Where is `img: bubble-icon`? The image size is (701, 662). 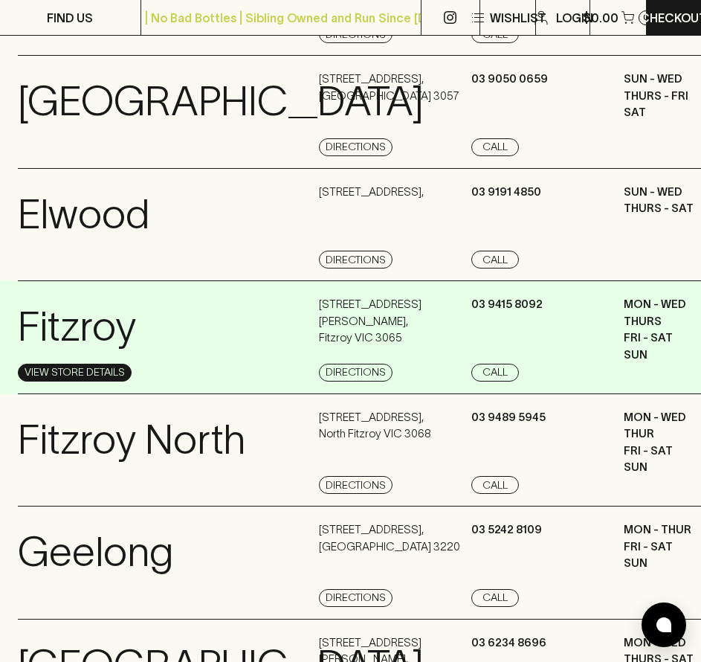
img: bubble-icon is located at coordinates (664, 625).